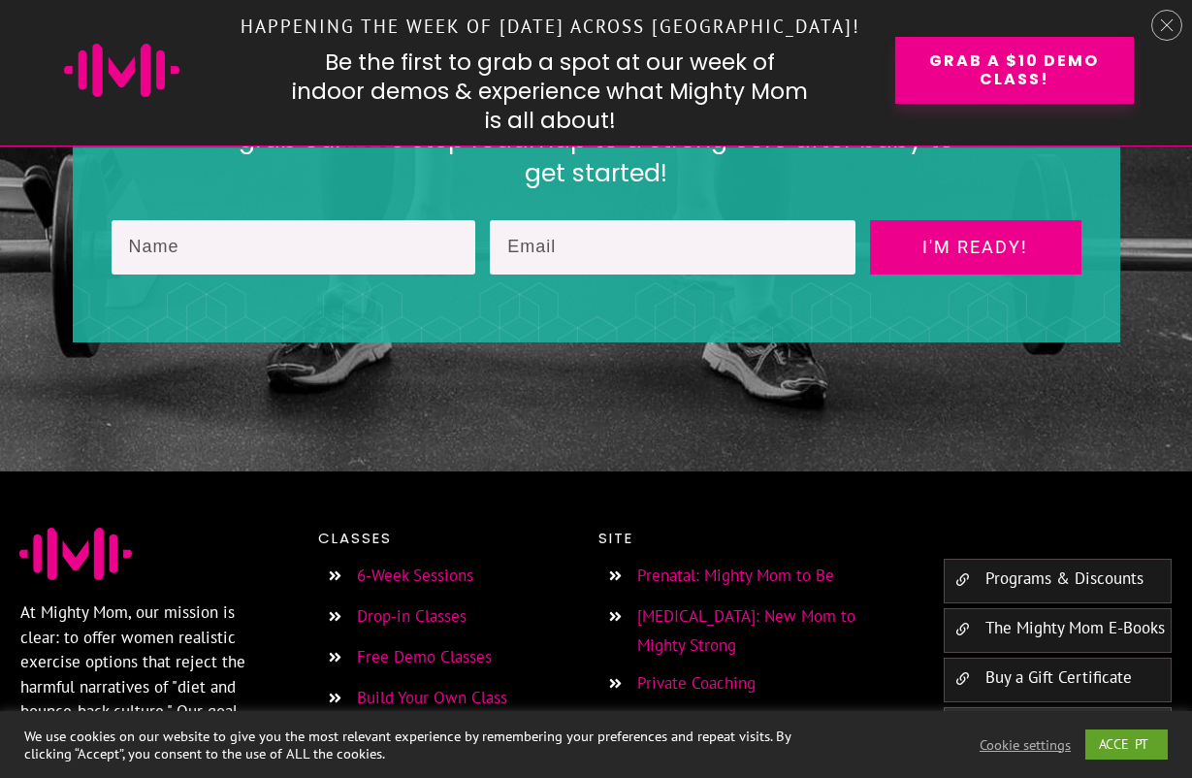 The image size is (1192, 778). I want to click on a: Drop-in Classes, so click(411, 616).